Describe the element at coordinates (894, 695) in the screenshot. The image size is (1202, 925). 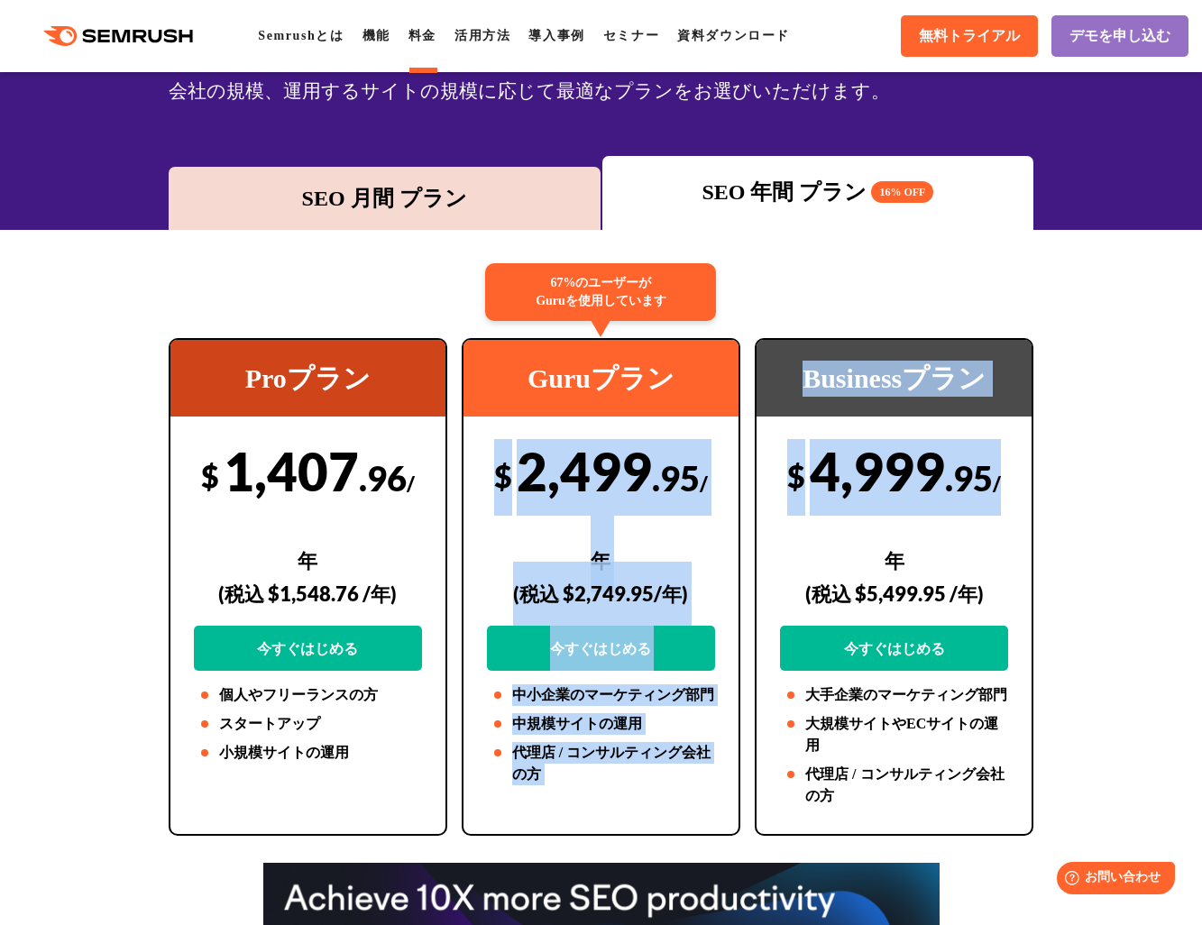
I see `li: 大手企業のマーケティング部門` at that location.